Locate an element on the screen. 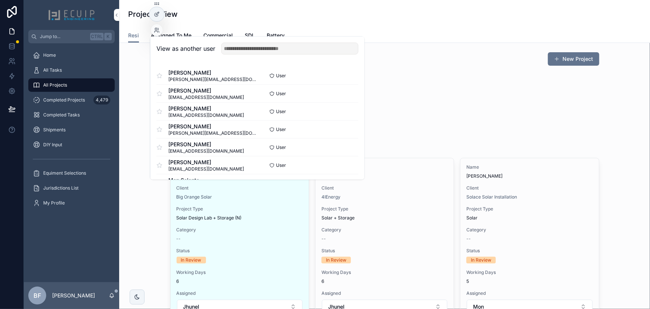 This screenshot has height=309, width=650. a: SDL is located at coordinates (250, 36).